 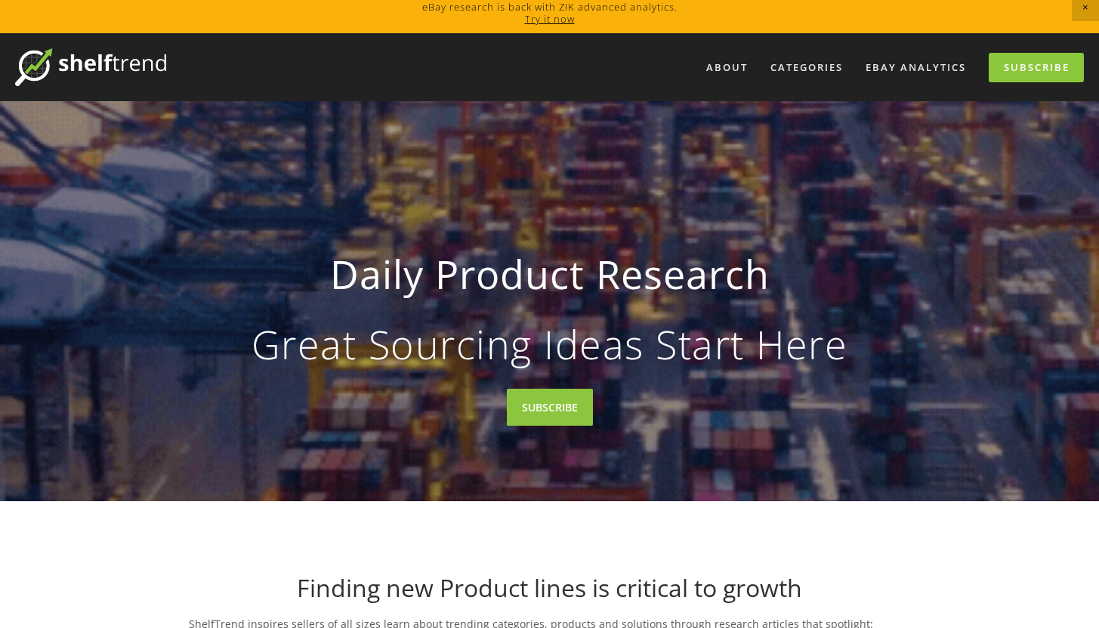 What do you see at coordinates (550, 274) in the screenshot?
I see `strong: Daily Product Research` at bounding box center [550, 274].